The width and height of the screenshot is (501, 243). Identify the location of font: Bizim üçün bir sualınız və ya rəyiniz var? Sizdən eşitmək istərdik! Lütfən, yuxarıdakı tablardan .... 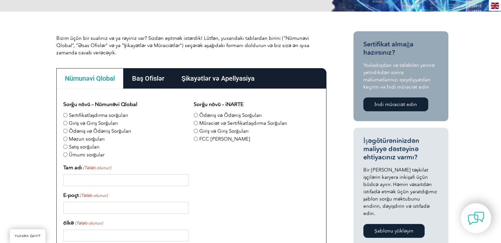
(183, 45).